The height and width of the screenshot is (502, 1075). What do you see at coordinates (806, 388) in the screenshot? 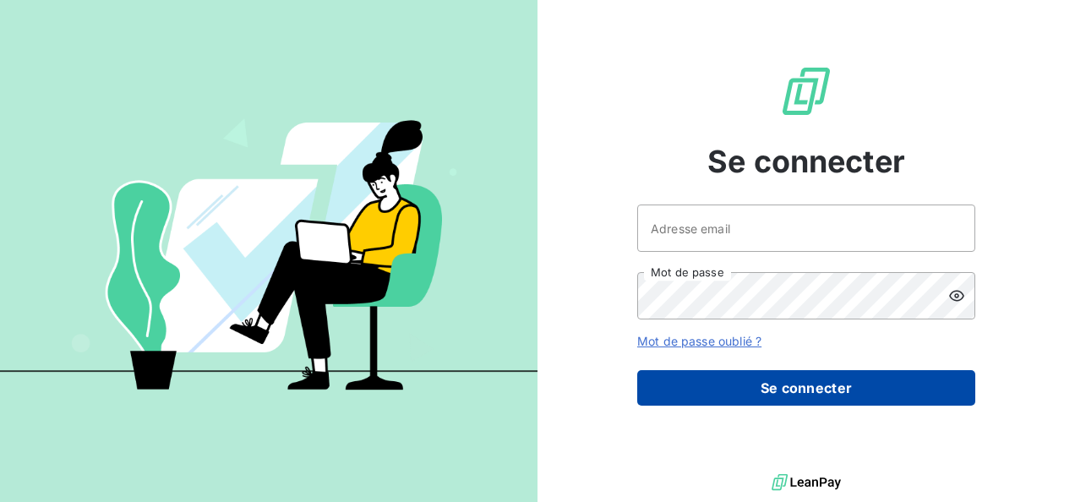
I see `button: Se connecter` at bounding box center [806, 388].